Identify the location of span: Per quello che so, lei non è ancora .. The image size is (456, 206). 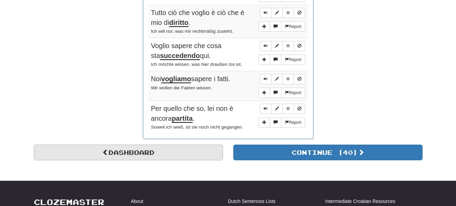
(192, 114).